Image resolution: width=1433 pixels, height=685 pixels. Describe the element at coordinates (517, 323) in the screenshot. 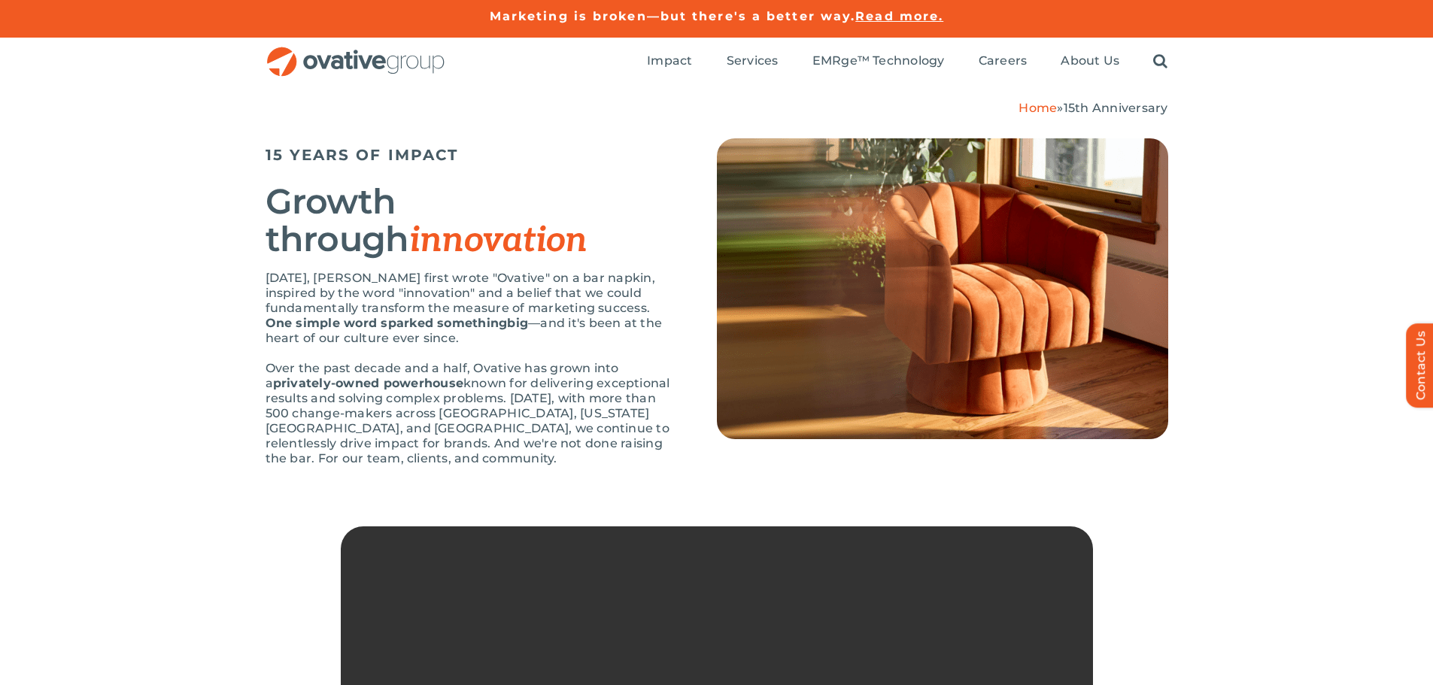

I see `span: big` at that location.